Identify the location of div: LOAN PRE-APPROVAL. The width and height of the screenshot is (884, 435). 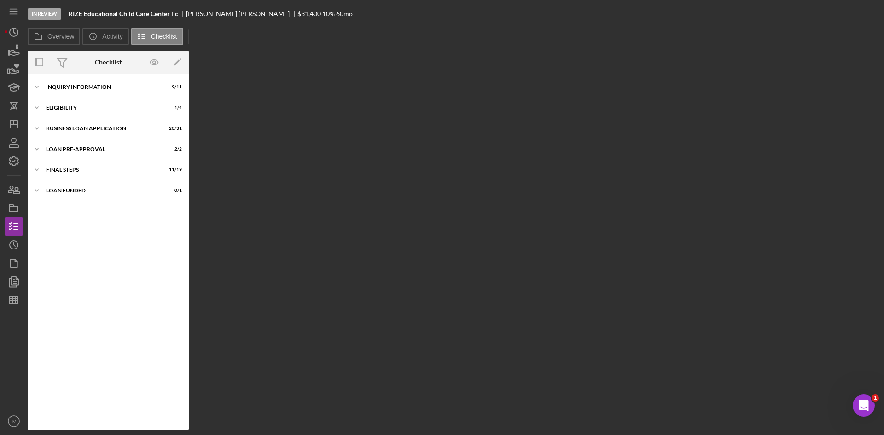
(102, 149).